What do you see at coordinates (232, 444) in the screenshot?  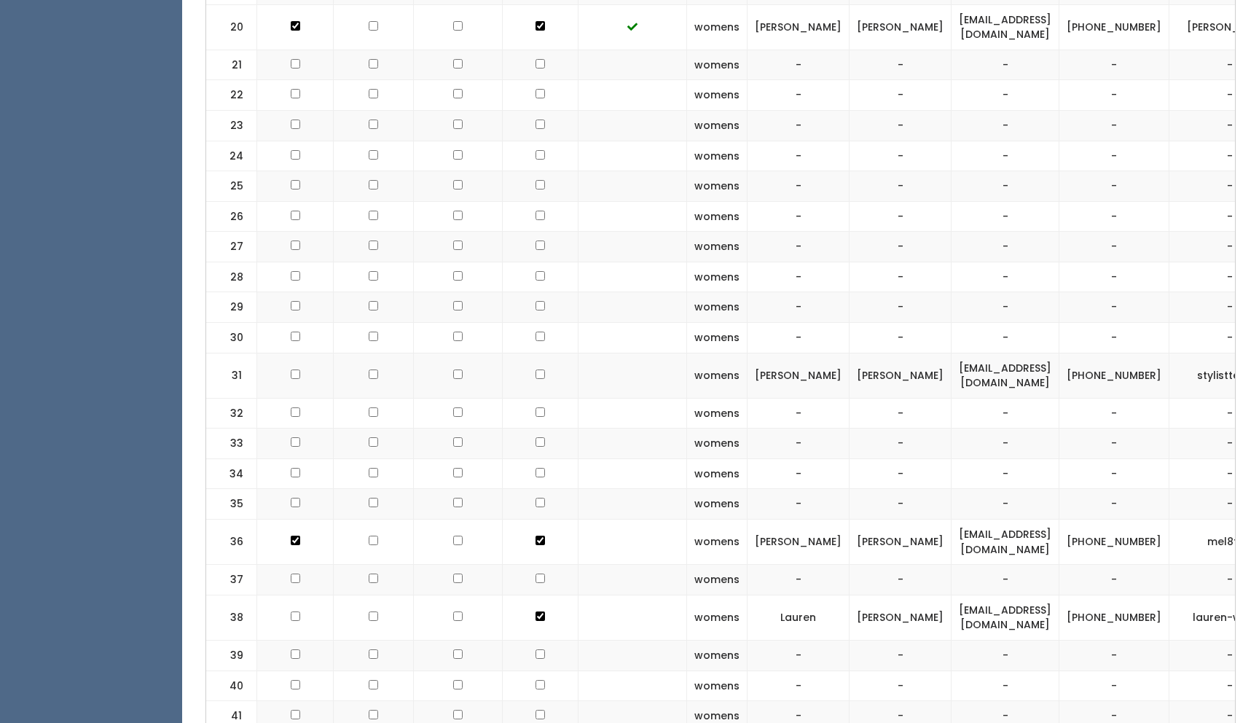 I see `td: 33` at bounding box center [232, 444].